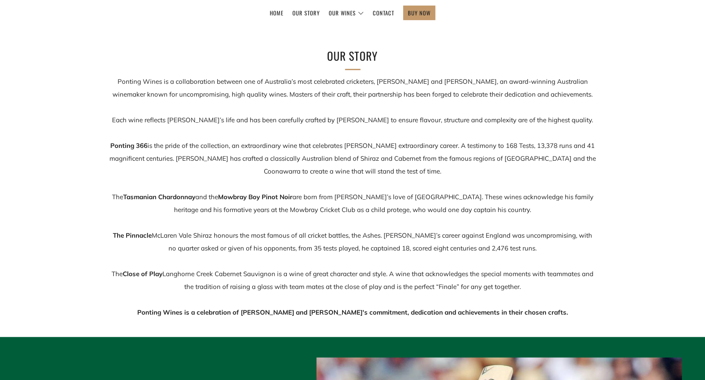  Describe the element at coordinates (255, 197) in the screenshot. I see `strong: Mowbray Boy Pinot Noir` at that location.